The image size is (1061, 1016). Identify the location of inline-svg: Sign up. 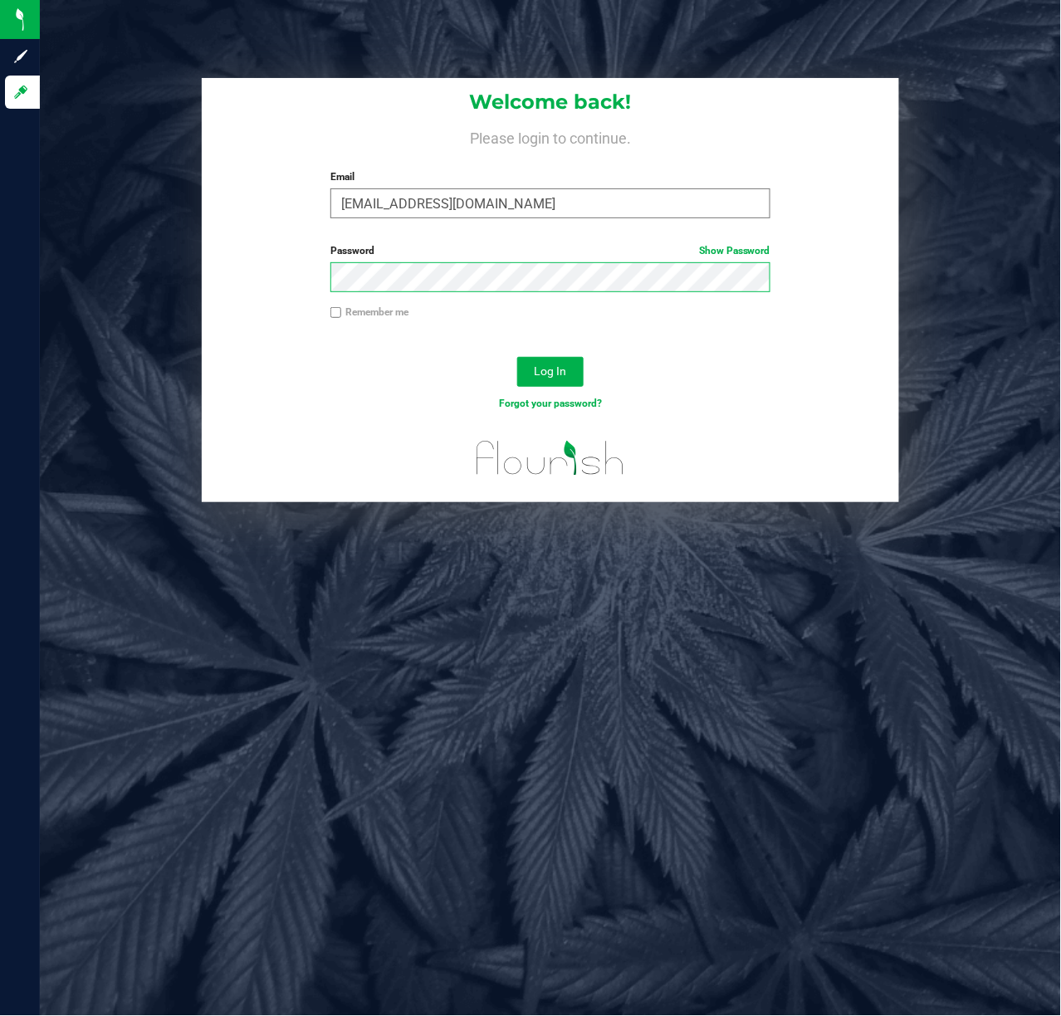
(21, 56).